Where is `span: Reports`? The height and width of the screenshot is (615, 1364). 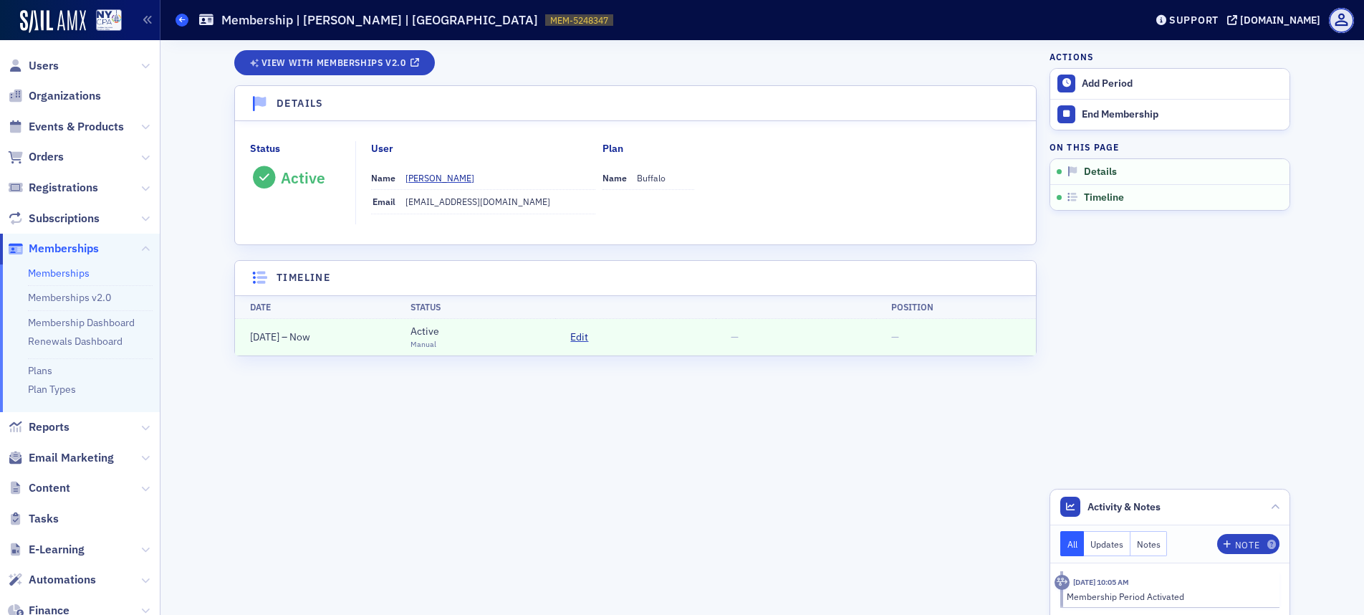 span: Reports is located at coordinates (49, 427).